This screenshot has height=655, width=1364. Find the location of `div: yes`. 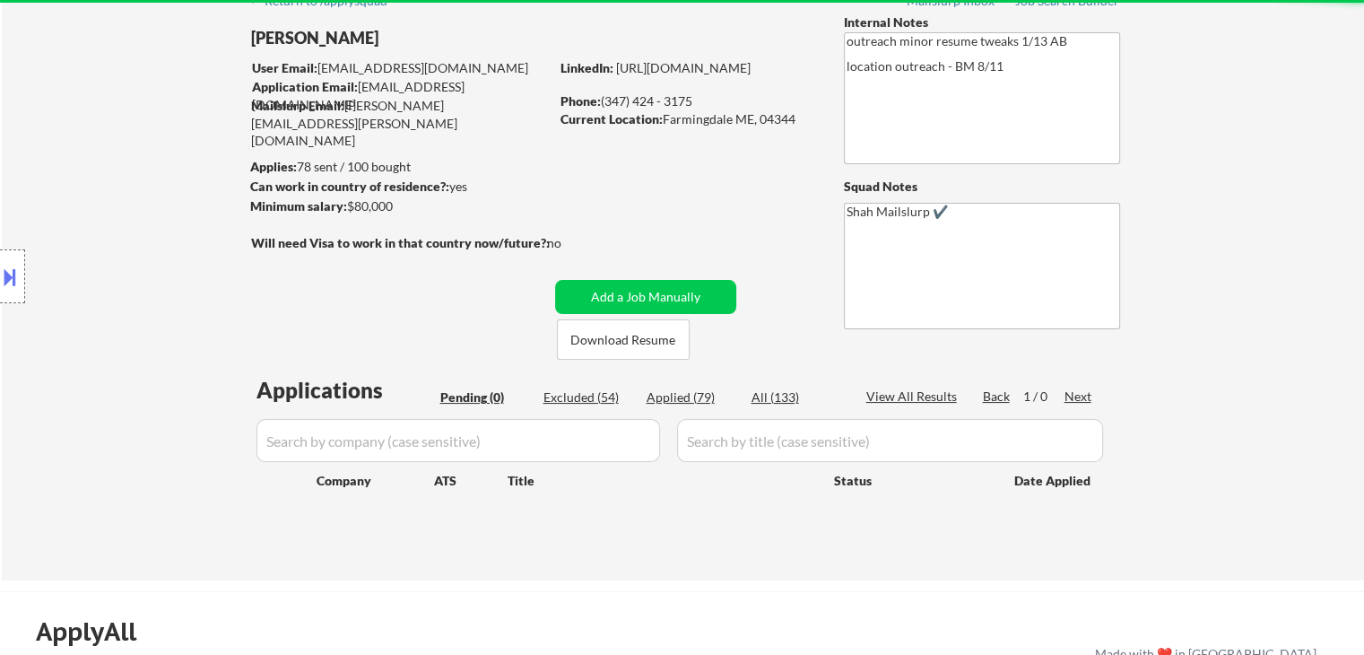

div: yes is located at coordinates (396, 187).